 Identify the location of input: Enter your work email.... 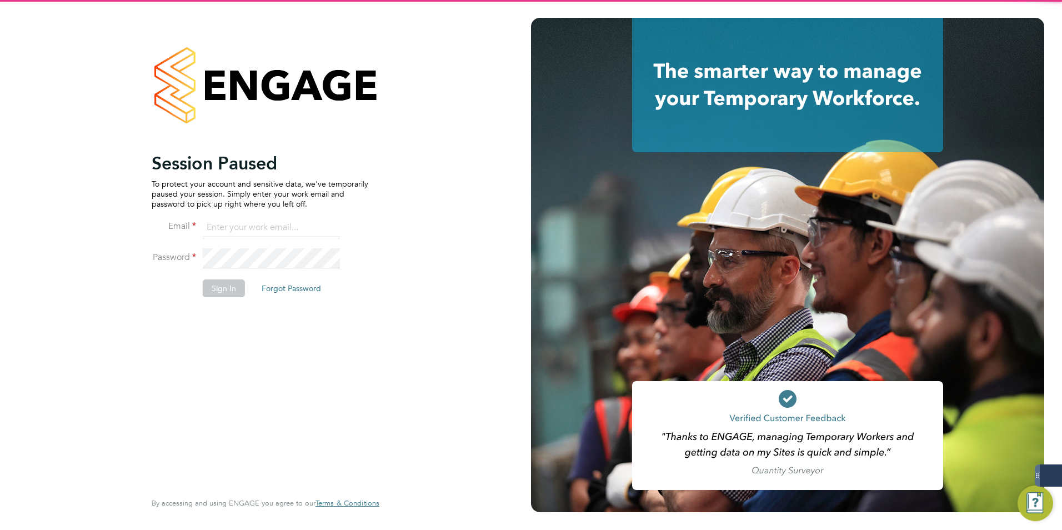
(271, 228).